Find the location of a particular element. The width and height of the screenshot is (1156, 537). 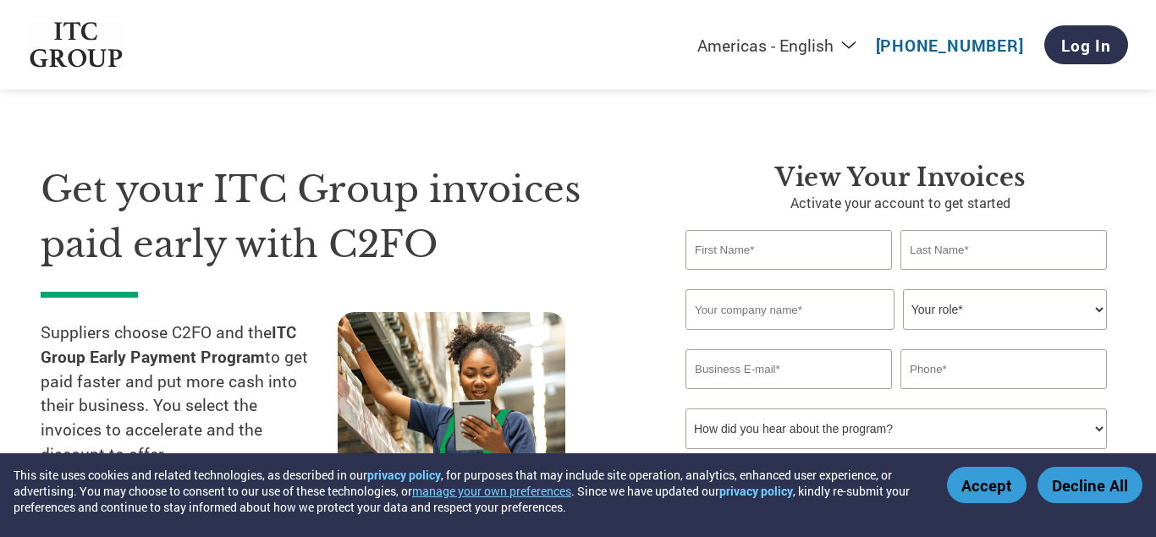

div: Inavlid Phone Number is located at coordinates (1004, 396).